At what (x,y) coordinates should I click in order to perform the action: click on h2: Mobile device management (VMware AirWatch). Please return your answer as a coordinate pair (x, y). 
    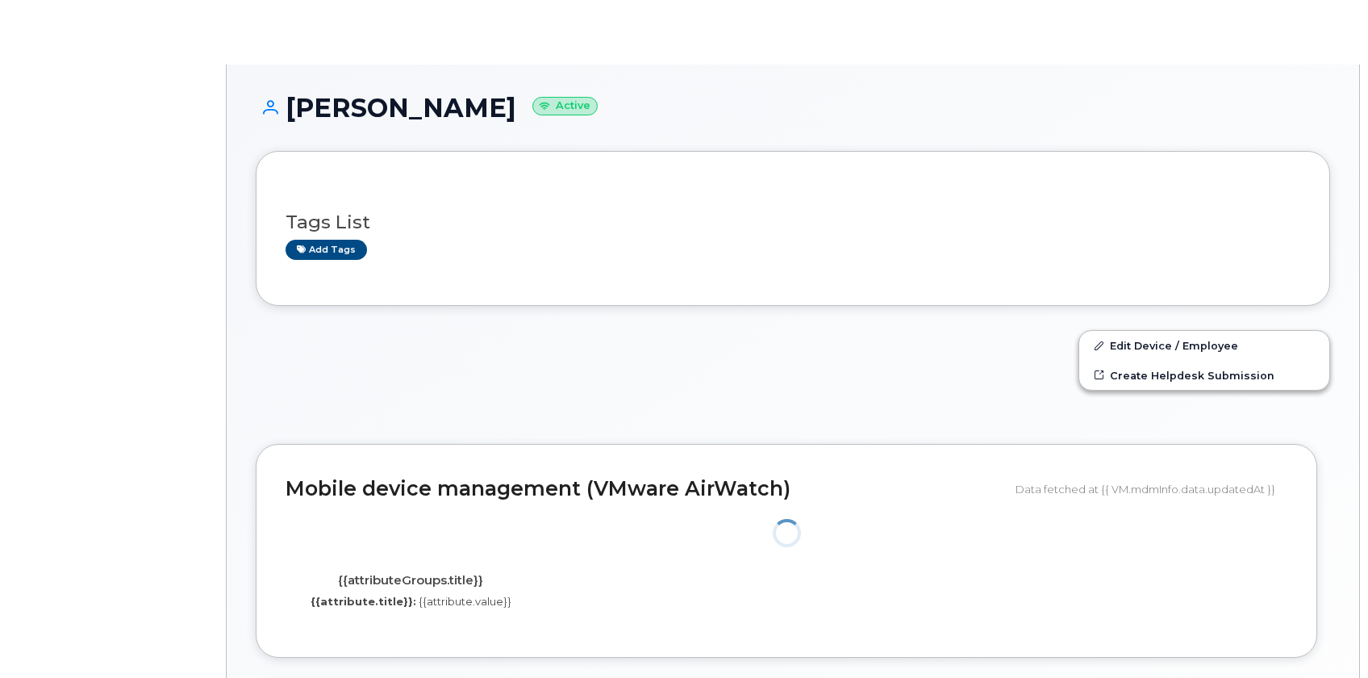
    Looking at the image, I should click on (645, 489).